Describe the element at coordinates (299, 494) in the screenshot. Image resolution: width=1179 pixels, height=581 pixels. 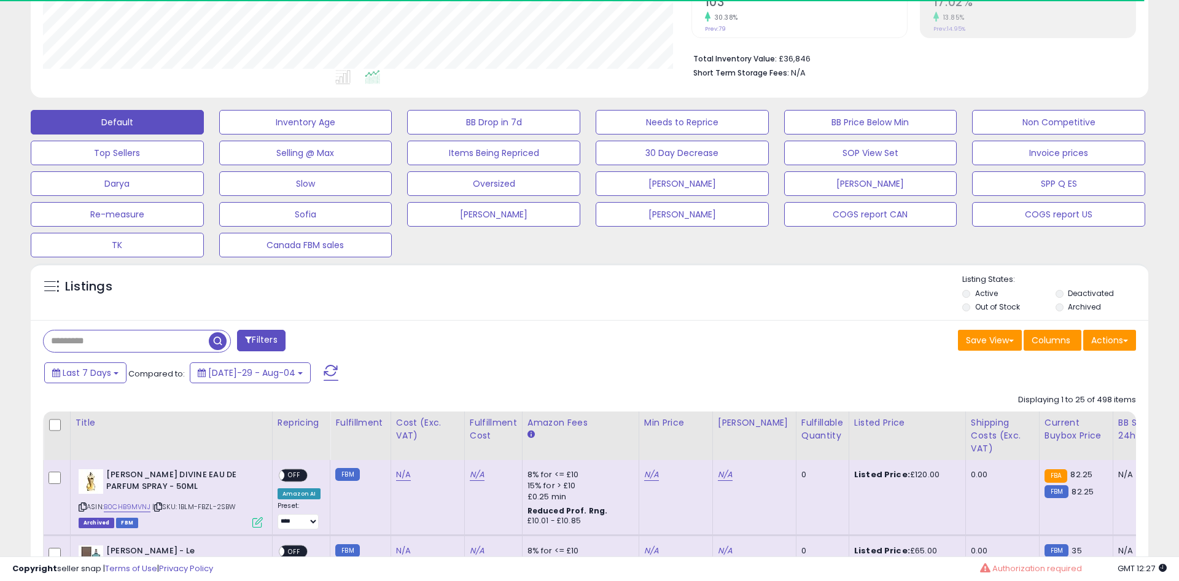
I see `div: Amazon AI` at that location.